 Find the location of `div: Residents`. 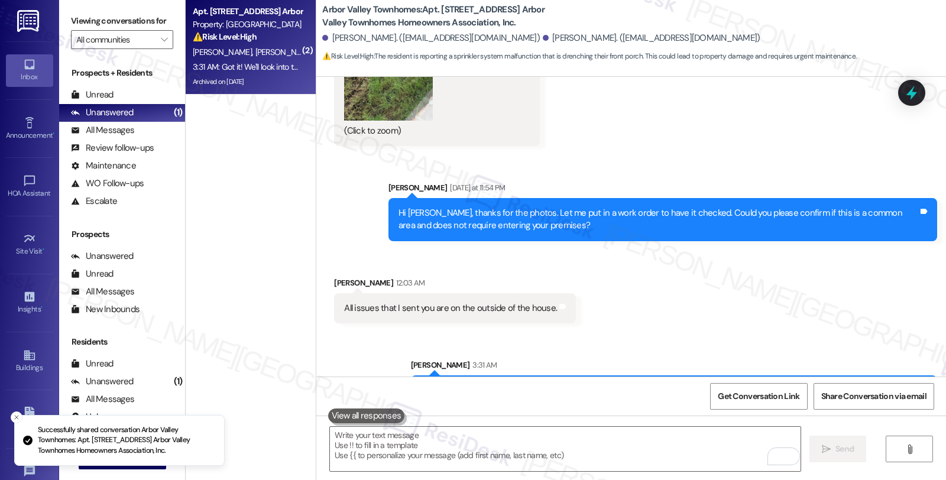

div: Residents is located at coordinates (122, 342).